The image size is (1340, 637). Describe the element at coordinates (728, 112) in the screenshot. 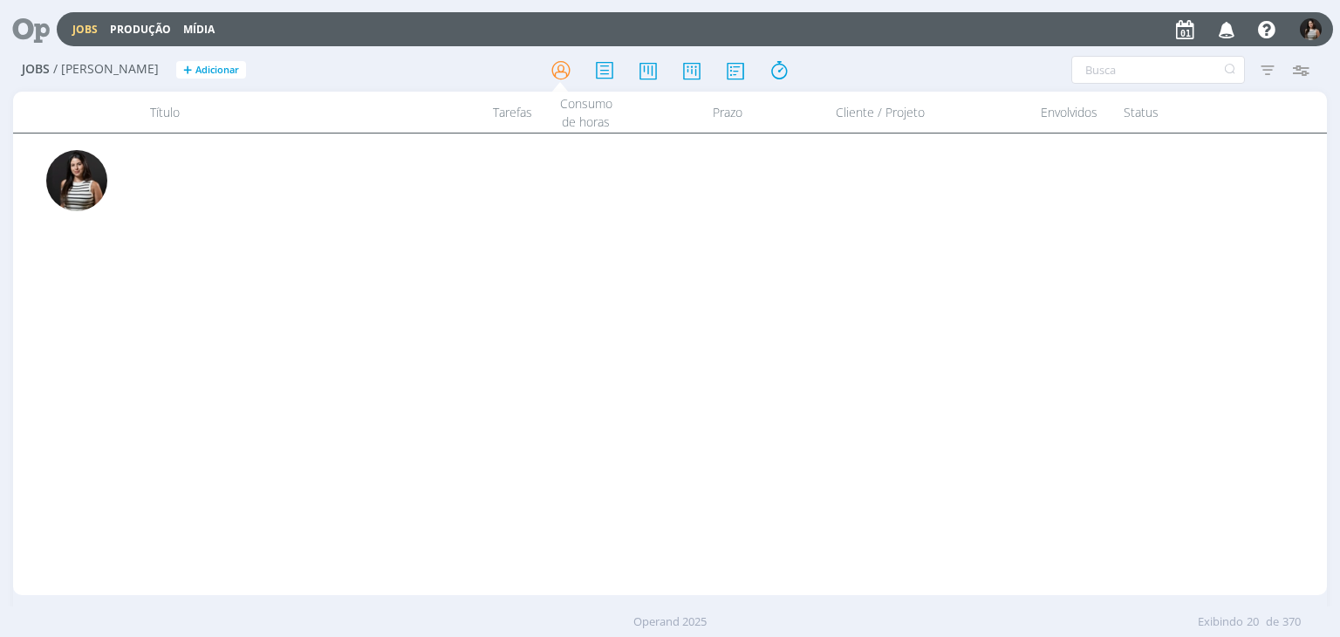

I see `div: Prazo` at that location.